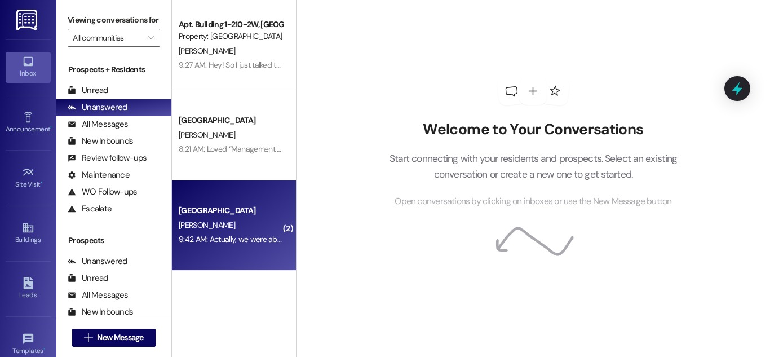 Image resolution: width=770 pixels, height=357 pixels. I want to click on span: Open conversations by clicking on inboxes or use the New Message button, so click(533, 201).